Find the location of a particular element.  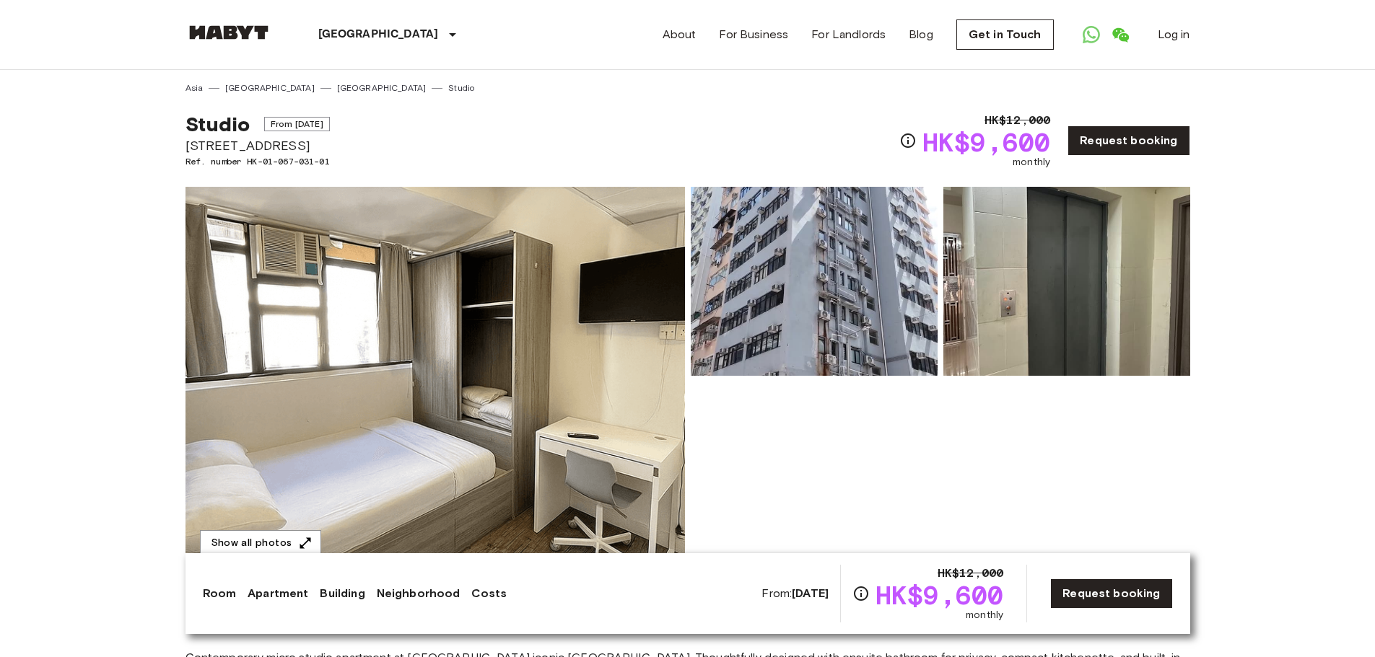

a: For Landlords is located at coordinates (848, 35).